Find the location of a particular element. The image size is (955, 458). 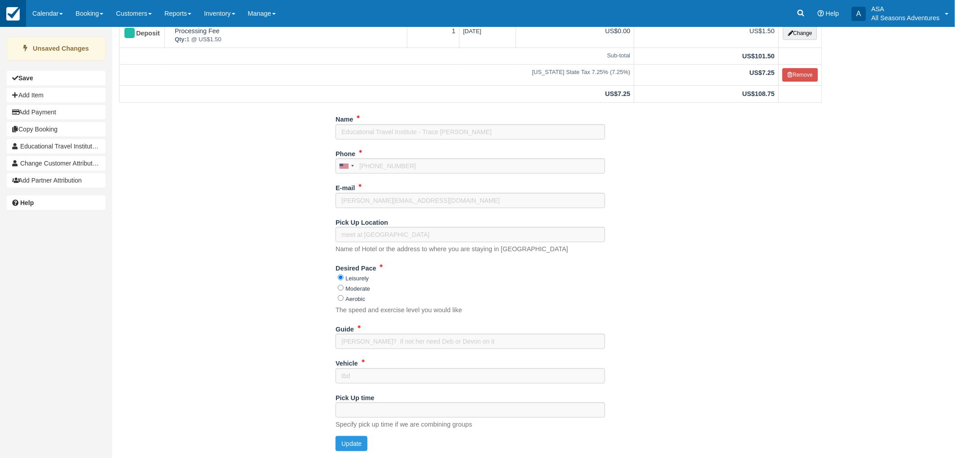

label: Name is located at coordinates (344, 118).